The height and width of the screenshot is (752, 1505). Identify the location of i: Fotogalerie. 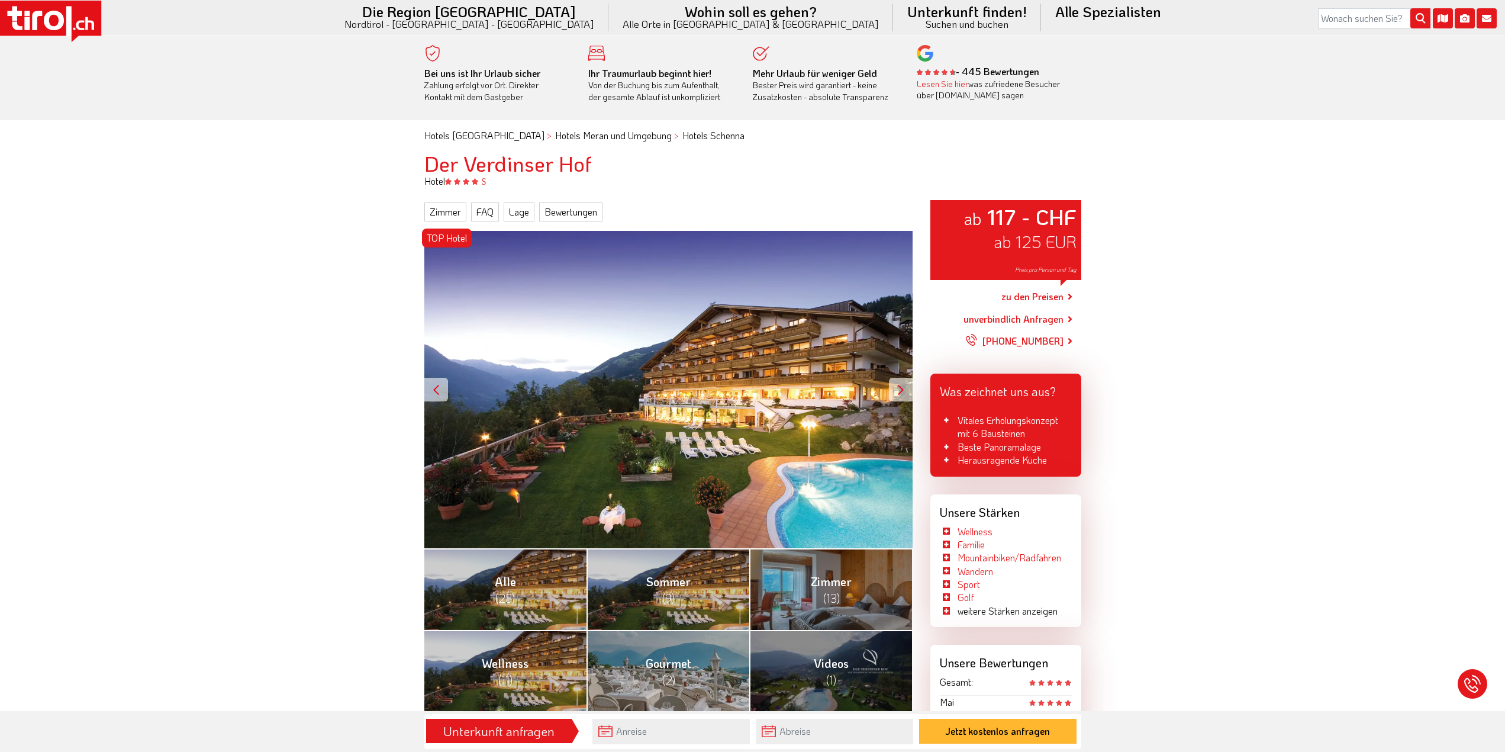
(1465, 18).